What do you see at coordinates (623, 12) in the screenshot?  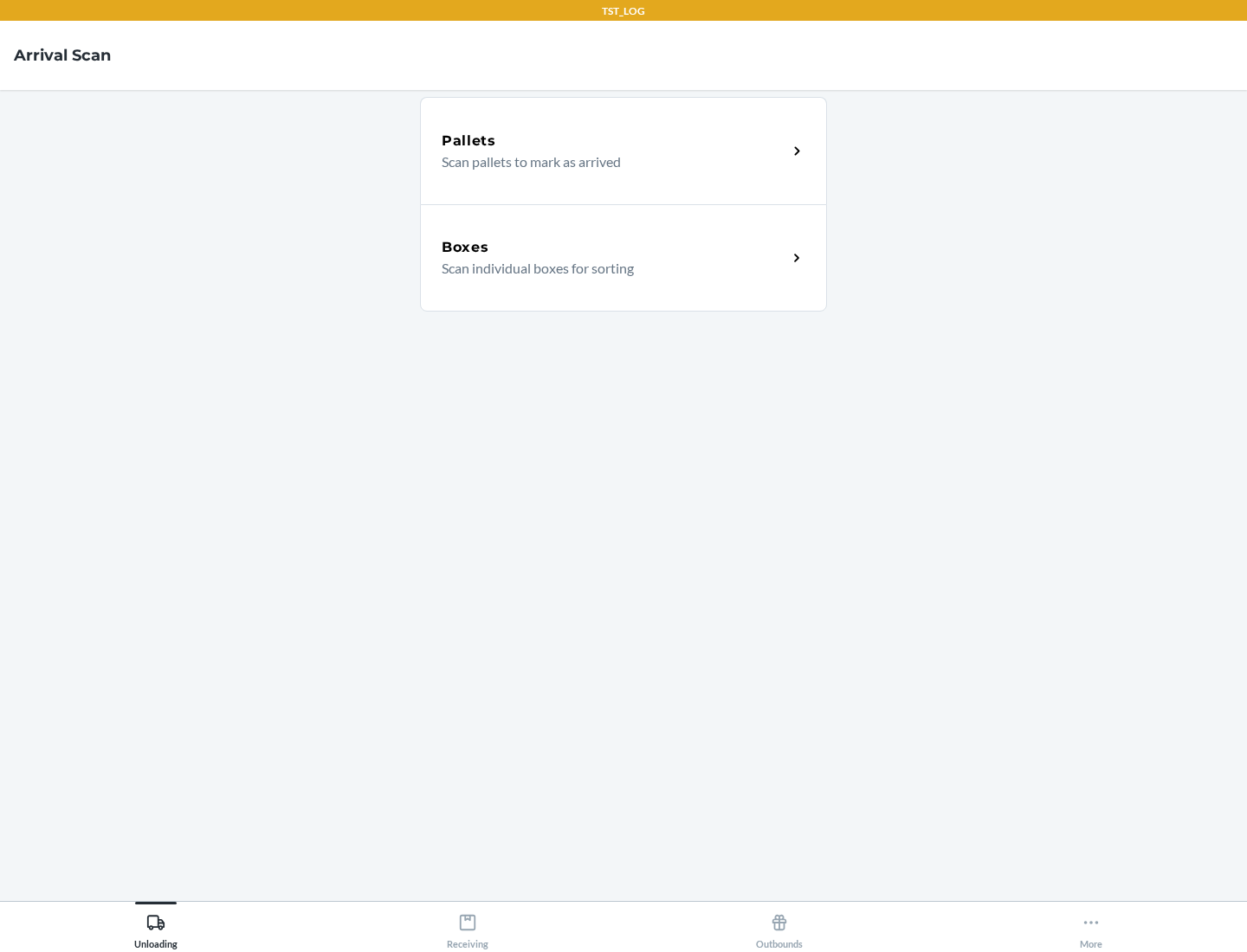 I see `p: TST_LOG` at bounding box center [623, 12].